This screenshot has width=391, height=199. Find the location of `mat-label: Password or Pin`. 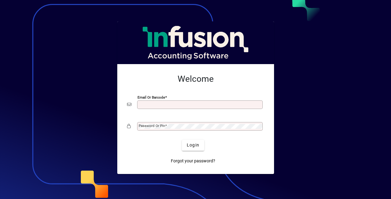

mat-label: Password or Pin is located at coordinates (152, 126).